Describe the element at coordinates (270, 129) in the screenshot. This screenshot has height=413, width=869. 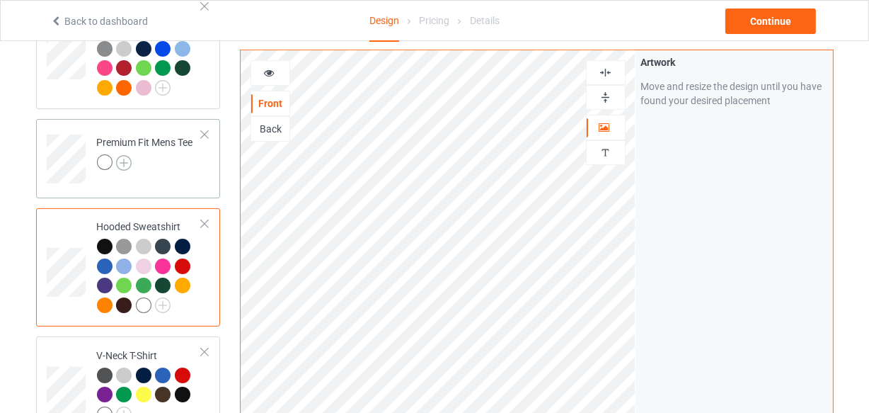
I see `div: Back` at that location.